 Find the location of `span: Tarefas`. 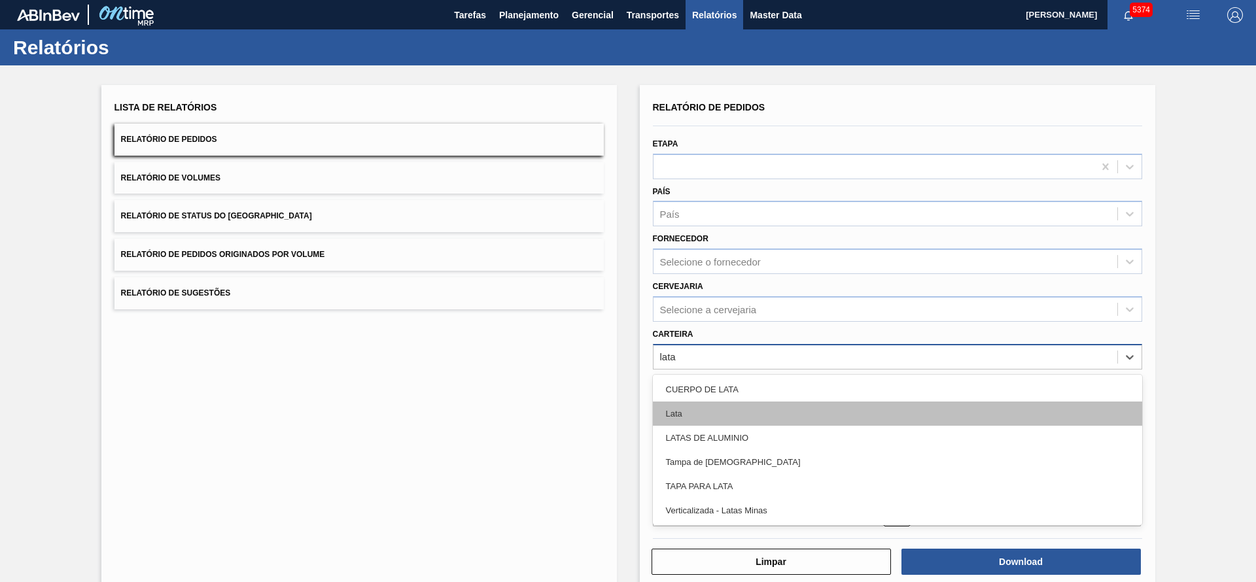

span: Tarefas is located at coordinates (470, 15).